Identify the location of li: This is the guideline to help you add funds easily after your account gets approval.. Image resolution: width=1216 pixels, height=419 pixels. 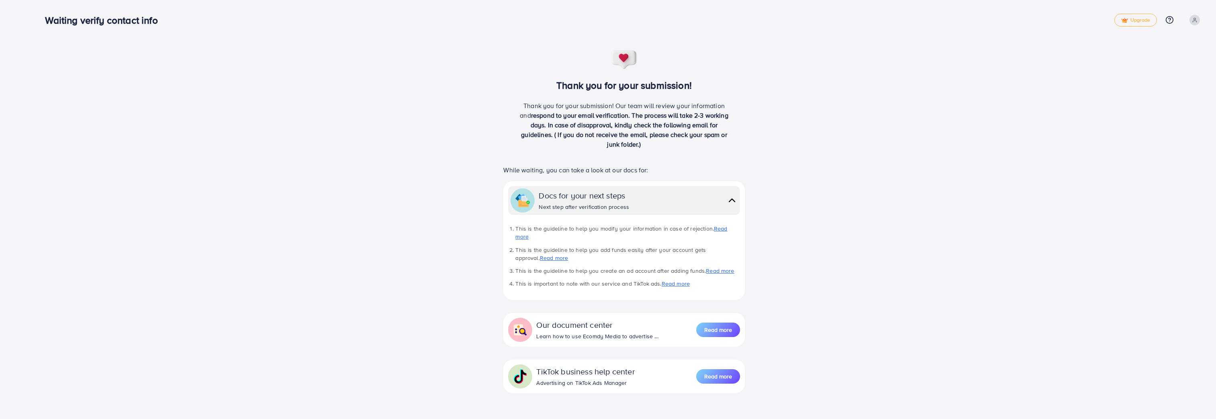
(628, 254).